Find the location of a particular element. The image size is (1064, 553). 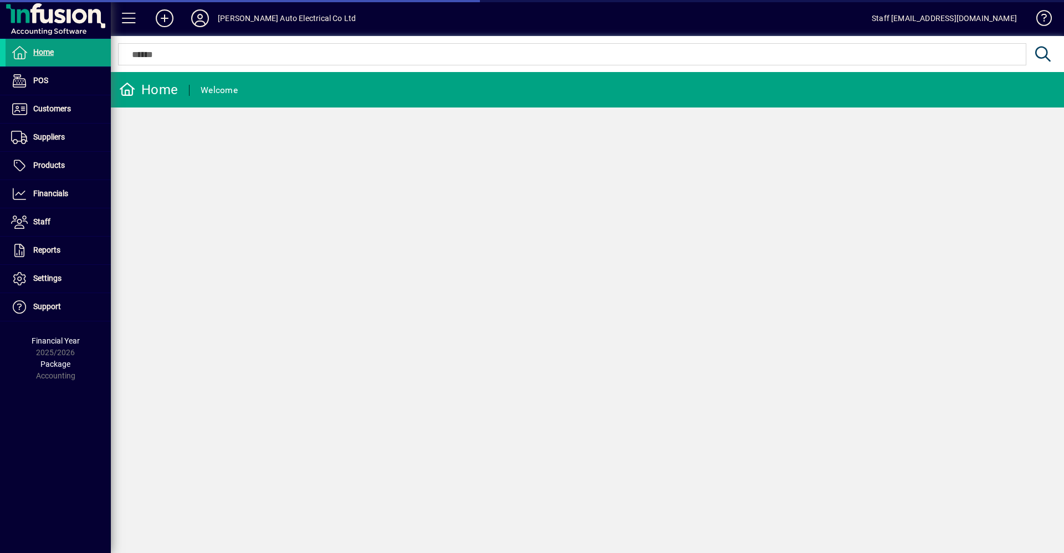

span: POS is located at coordinates (40, 80).